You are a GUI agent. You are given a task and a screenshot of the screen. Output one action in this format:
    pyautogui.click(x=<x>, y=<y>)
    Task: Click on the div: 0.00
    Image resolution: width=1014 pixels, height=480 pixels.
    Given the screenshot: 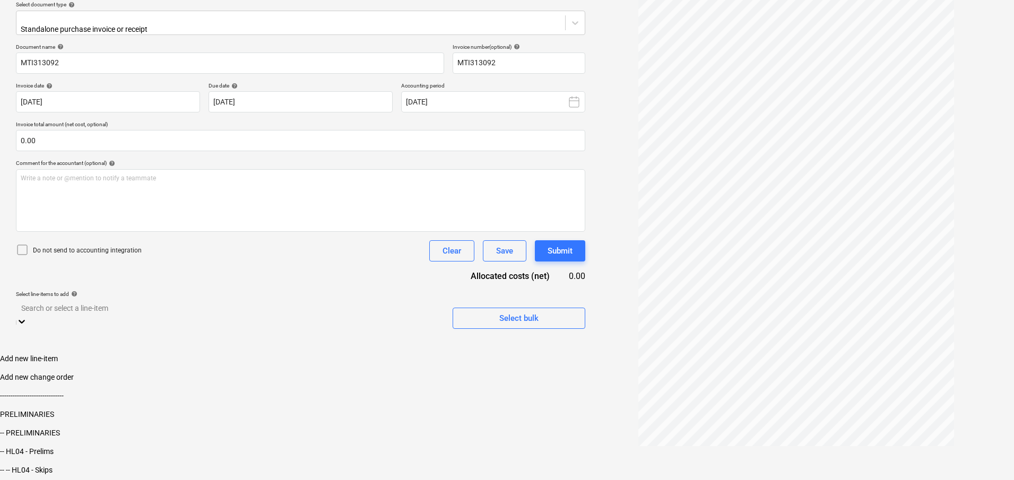 What is the action you would take?
    pyautogui.click(x=576, y=276)
    